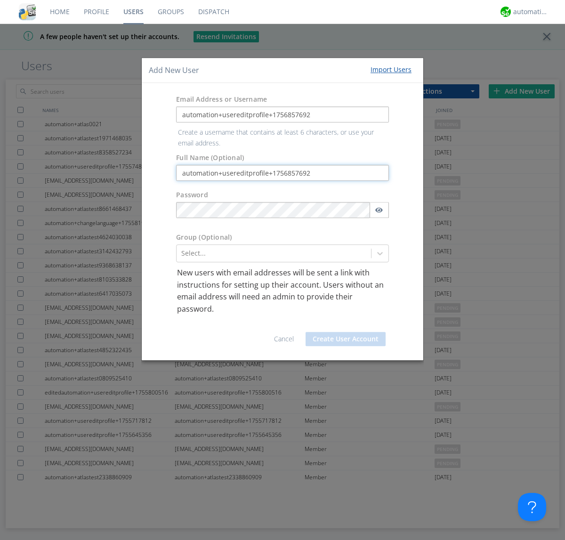 The image size is (565, 540). I want to click on p: Create a username that contains at least 6 characters, or use your email address., so click(282, 138).